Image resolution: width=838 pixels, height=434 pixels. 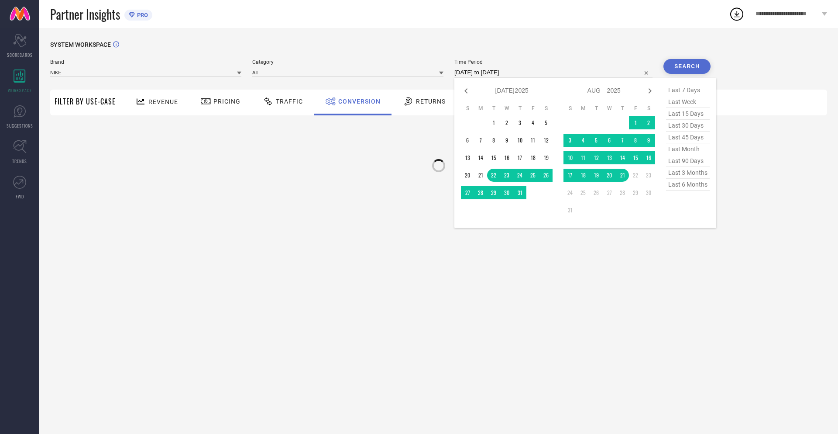 What do you see at coordinates (494, 123) in the screenshot?
I see `td: Tue Jul 01 2025` at bounding box center [494, 123].